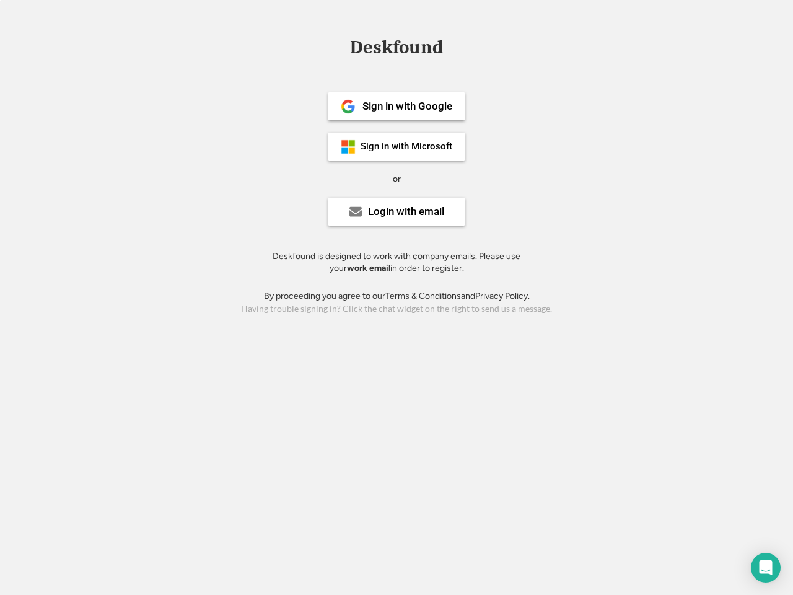 The height and width of the screenshot is (595, 793). Describe the element at coordinates (396, 296) in the screenshot. I see `div: By proceeding you agree to our and` at that location.